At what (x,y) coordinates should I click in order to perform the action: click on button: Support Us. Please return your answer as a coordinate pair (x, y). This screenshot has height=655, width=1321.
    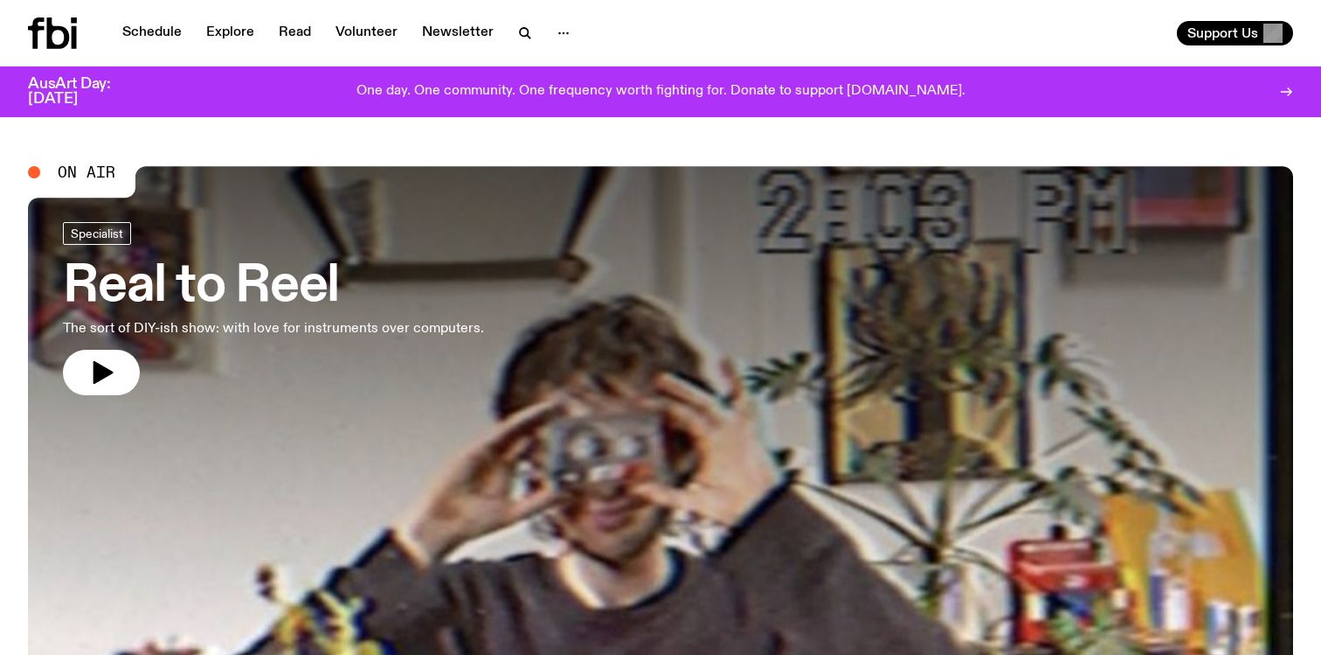
    Looking at the image, I should click on (1235, 33).